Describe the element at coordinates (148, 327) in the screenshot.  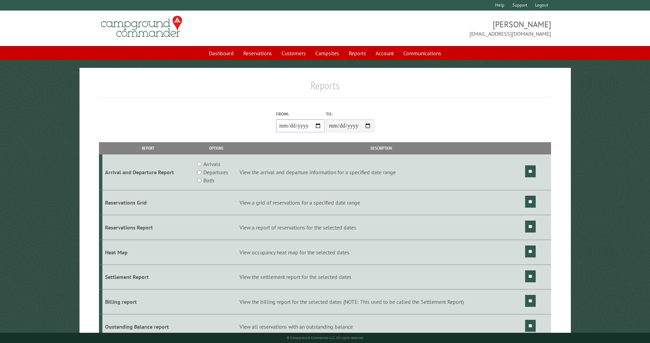
I see `td: Oustanding Balance report` at that location.